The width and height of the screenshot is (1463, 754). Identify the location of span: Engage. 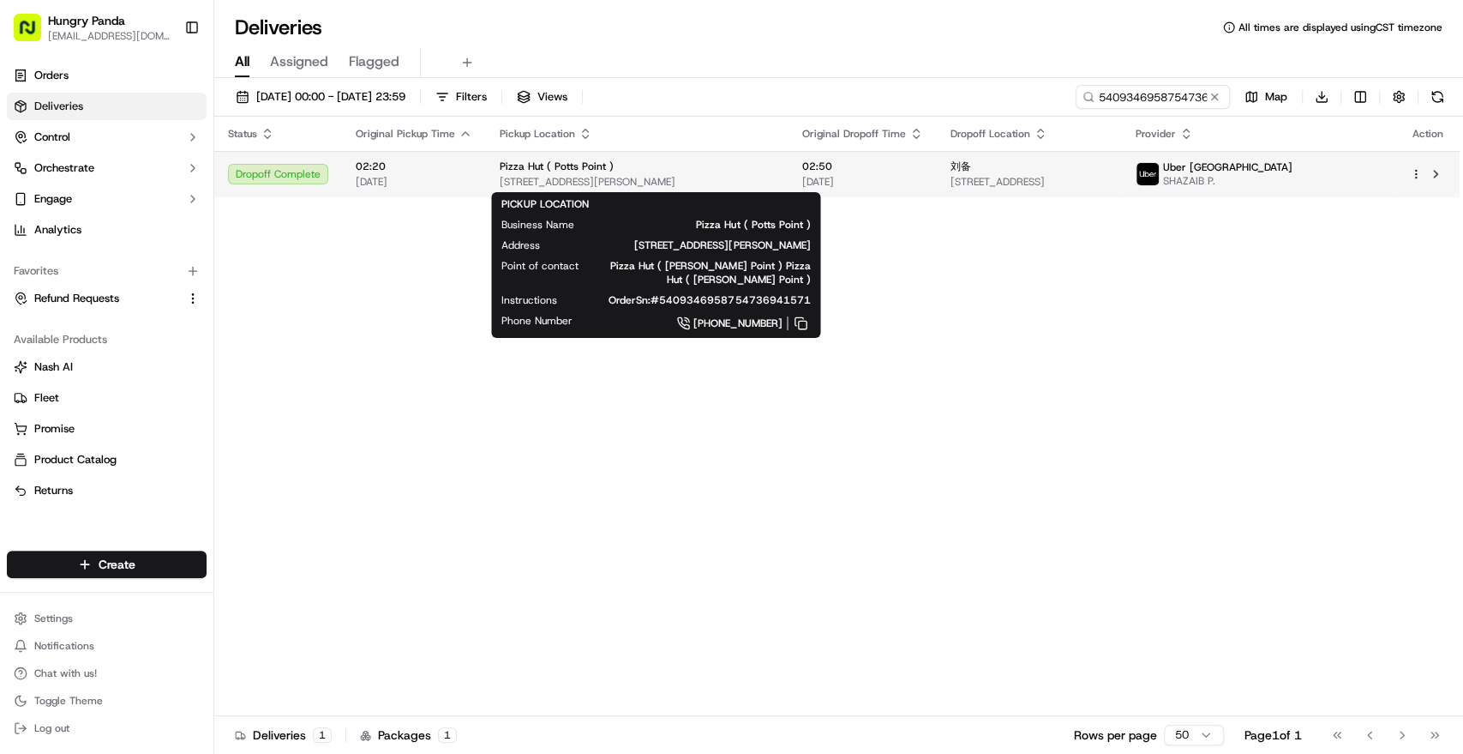
(53, 199).